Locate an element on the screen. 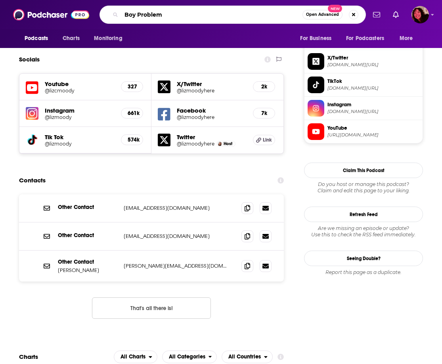  span: Link is located at coordinates (267, 140).